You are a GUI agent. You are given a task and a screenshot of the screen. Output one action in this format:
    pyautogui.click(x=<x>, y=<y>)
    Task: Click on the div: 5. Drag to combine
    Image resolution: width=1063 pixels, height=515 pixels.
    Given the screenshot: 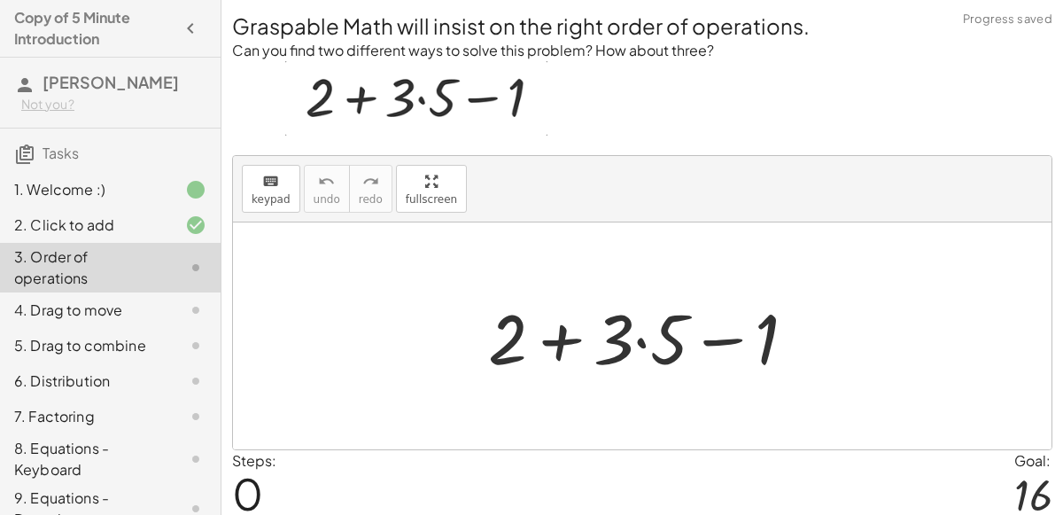 What is the action you would take?
    pyautogui.click(x=85, y=346)
    